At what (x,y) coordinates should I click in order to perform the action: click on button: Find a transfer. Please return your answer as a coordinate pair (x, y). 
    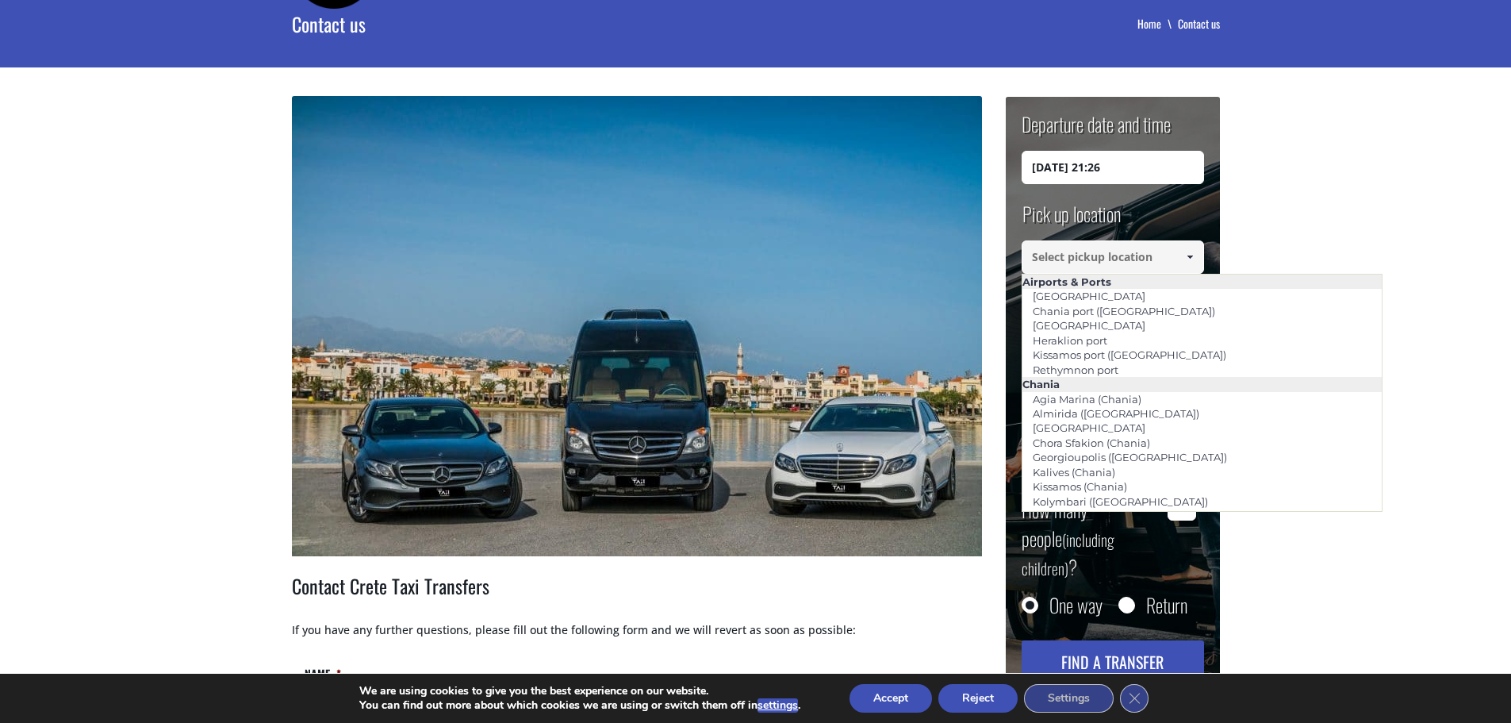
    Looking at the image, I should click on (1113, 662).